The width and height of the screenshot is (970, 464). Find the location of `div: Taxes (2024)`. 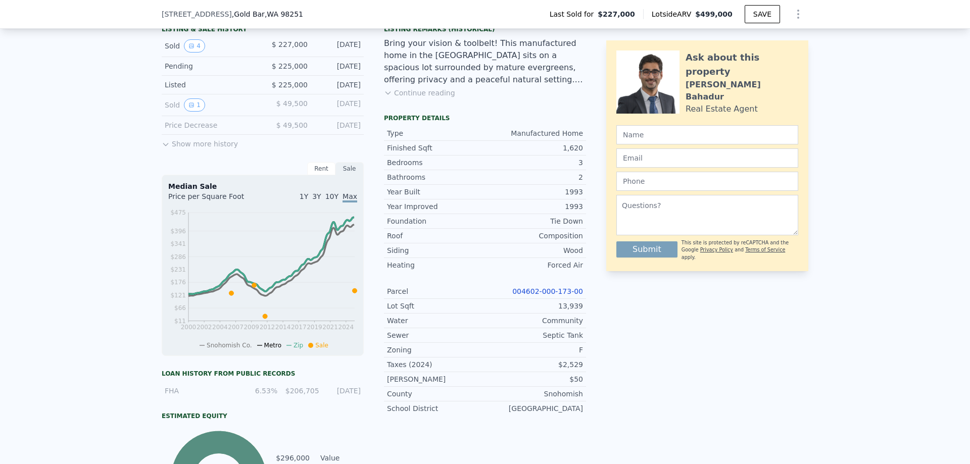

div: Taxes (2024) is located at coordinates (436, 365).